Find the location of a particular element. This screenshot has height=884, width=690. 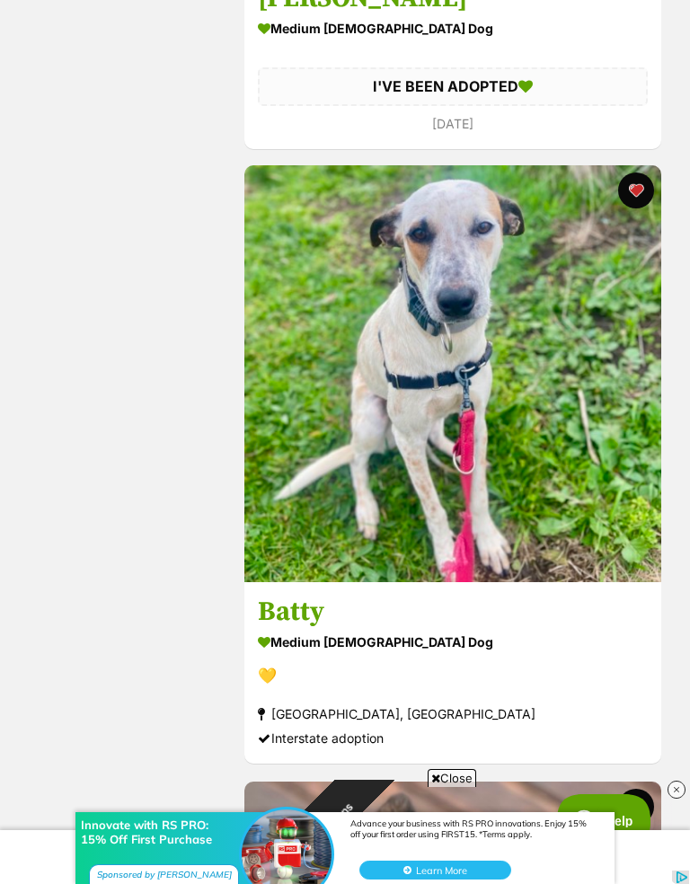

h3: Batty is located at coordinates (453, 613).